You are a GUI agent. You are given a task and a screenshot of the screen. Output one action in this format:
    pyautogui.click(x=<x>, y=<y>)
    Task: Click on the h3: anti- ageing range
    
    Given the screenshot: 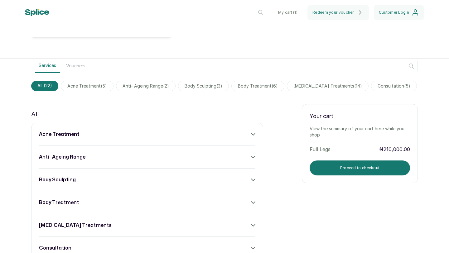 What is the action you would take?
    pyautogui.click(x=62, y=157)
    